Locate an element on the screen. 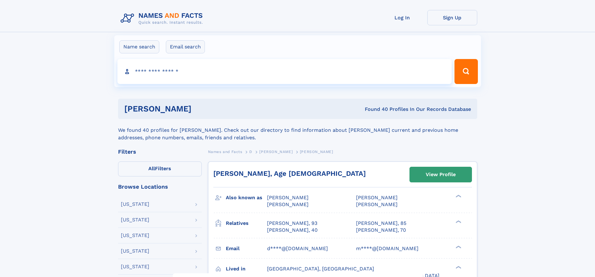  img: Logo Names and Facts is located at coordinates (163, 18).